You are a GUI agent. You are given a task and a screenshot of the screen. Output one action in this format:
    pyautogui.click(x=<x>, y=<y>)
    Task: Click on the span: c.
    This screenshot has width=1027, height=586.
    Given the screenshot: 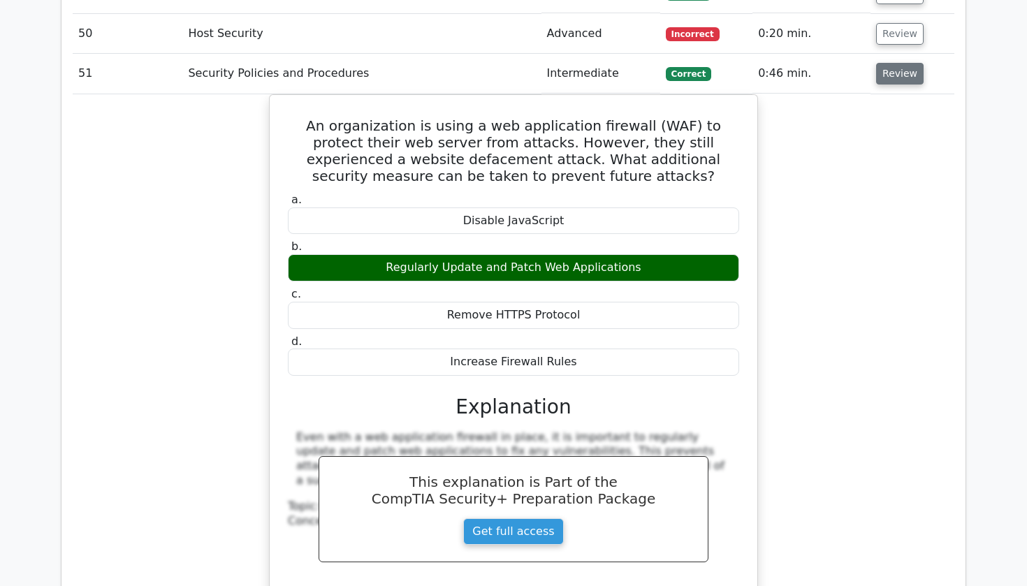 What is the action you would take?
    pyautogui.click(x=296, y=293)
    